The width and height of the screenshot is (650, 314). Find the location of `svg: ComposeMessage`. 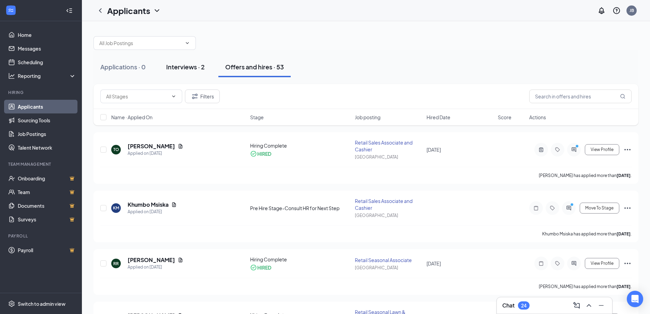

svg: ComposeMessage is located at coordinates (577, 305).